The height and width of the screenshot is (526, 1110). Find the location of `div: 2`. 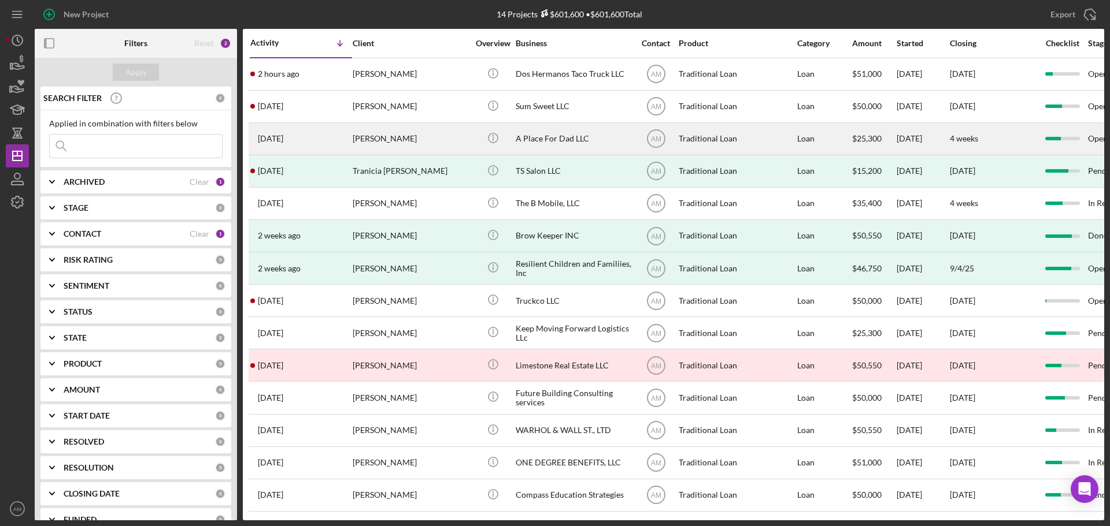

div: 2 is located at coordinates (225, 43).